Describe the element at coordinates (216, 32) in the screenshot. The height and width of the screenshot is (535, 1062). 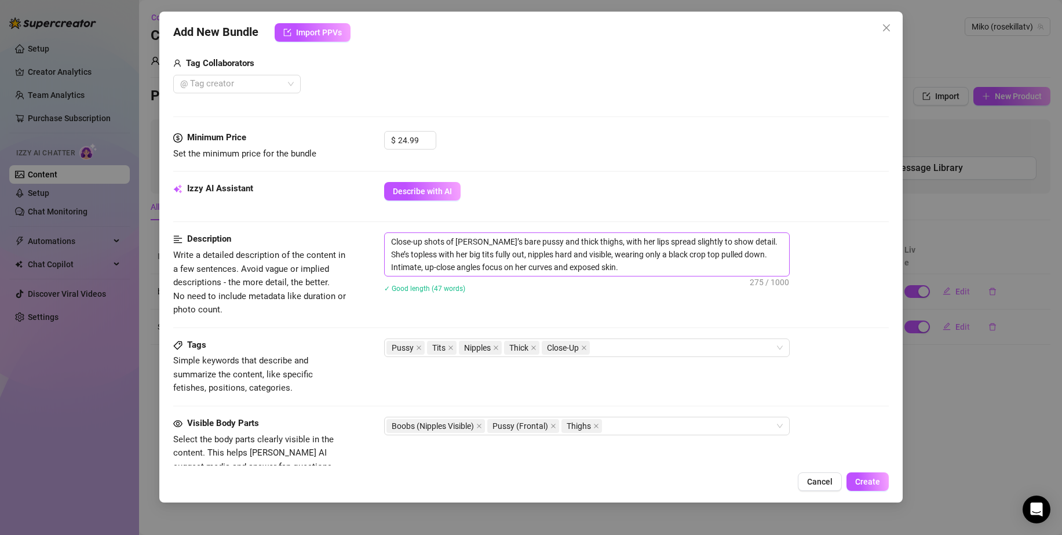
I see `span: Add New Bundle` at that location.